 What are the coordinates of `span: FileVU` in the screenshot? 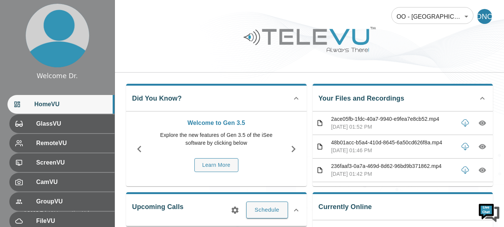 It's located at (72, 221).